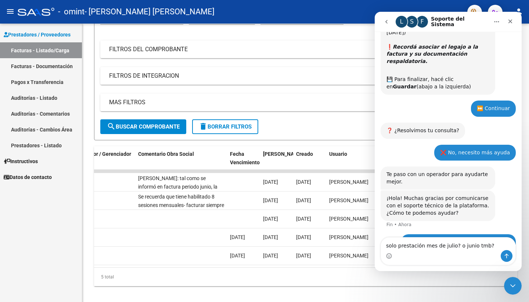  What do you see at coordinates (302, 49) in the screenshot?
I see `mat-panel-title: FILTROS DEL COMPROBANTE` at bounding box center [302, 49].